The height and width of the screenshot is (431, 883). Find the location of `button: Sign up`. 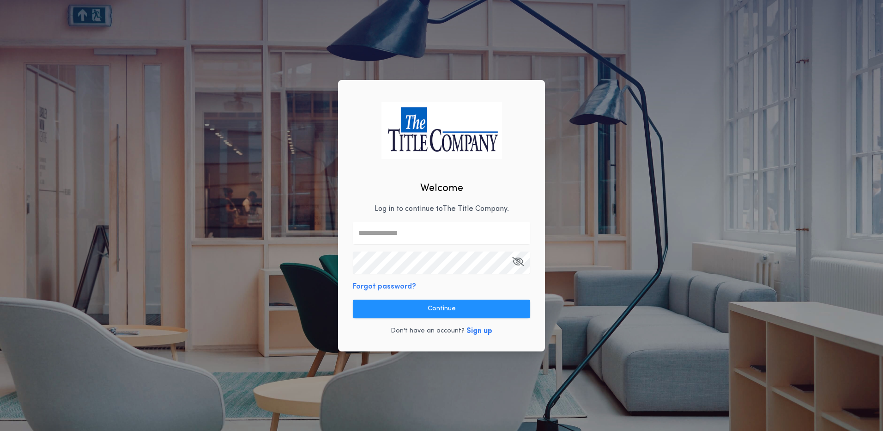

button: Sign up is located at coordinates (479, 331).